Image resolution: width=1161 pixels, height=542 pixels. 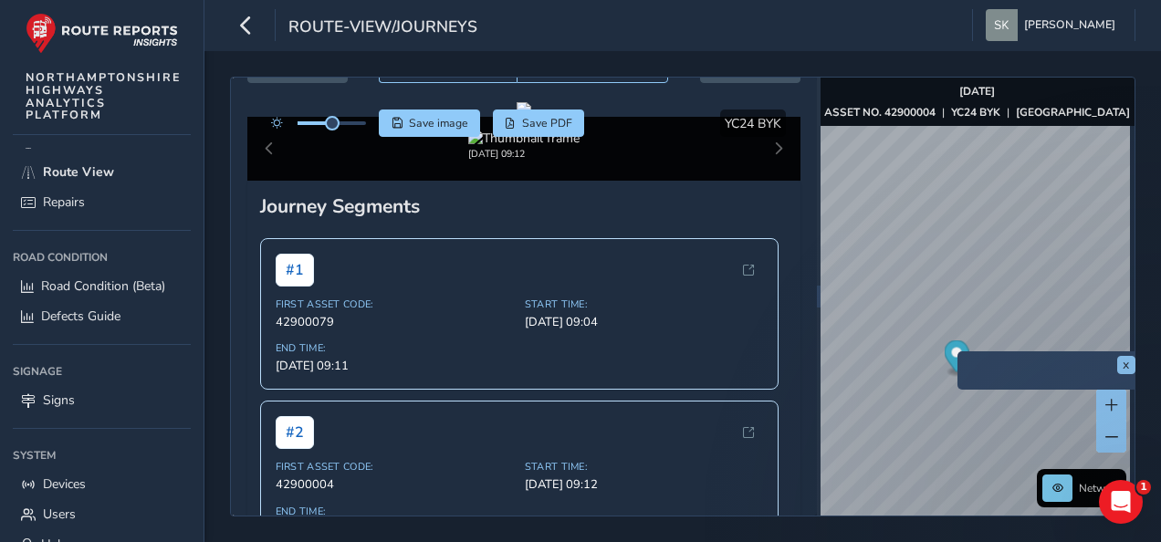 I want to click on span: Messages, so click(x=90, y=426).